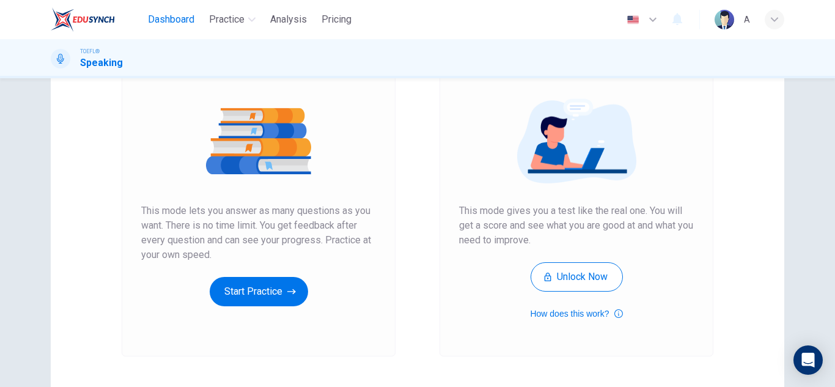  What do you see at coordinates (259, 292) in the screenshot?
I see `button: Start Practice` at bounding box center [259, 292].